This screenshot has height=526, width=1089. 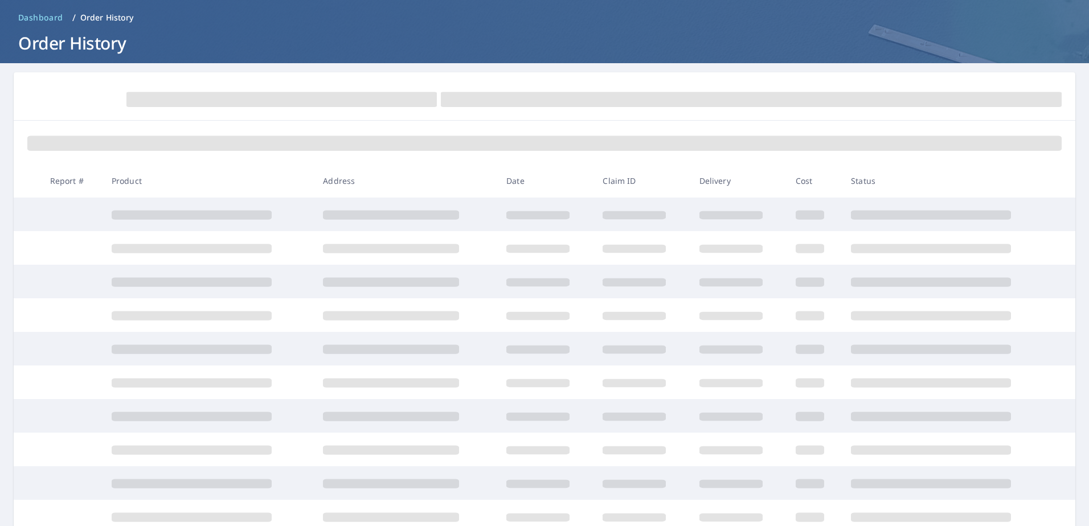 I want to click on span: Dashboard, so click(x=40, y=18).